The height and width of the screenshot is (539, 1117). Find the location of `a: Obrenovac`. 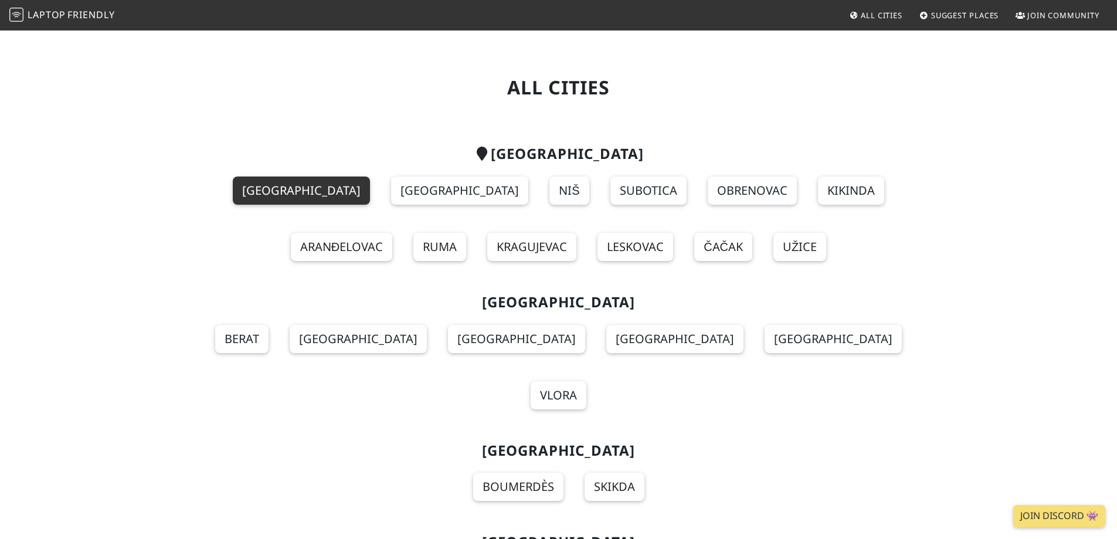

a: Obrenovac is located at coordinates (752, 190).